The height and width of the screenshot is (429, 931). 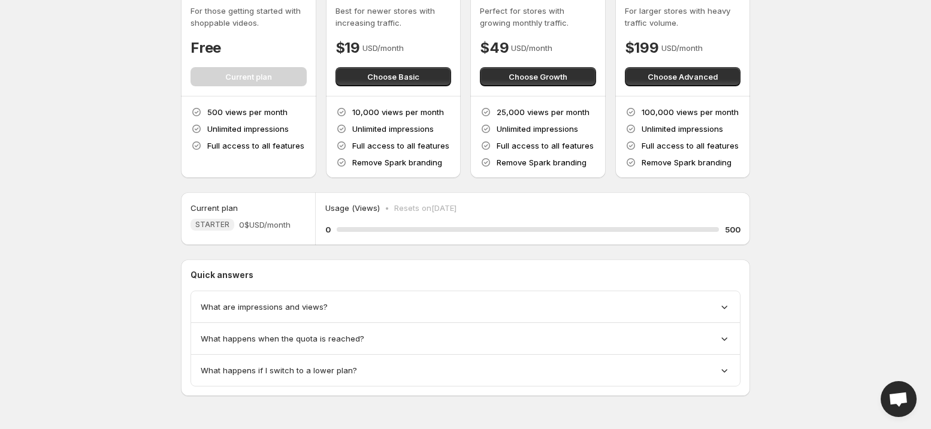 I want to click on span: What happens when the quota is reached?, so click(x=282, y=339).